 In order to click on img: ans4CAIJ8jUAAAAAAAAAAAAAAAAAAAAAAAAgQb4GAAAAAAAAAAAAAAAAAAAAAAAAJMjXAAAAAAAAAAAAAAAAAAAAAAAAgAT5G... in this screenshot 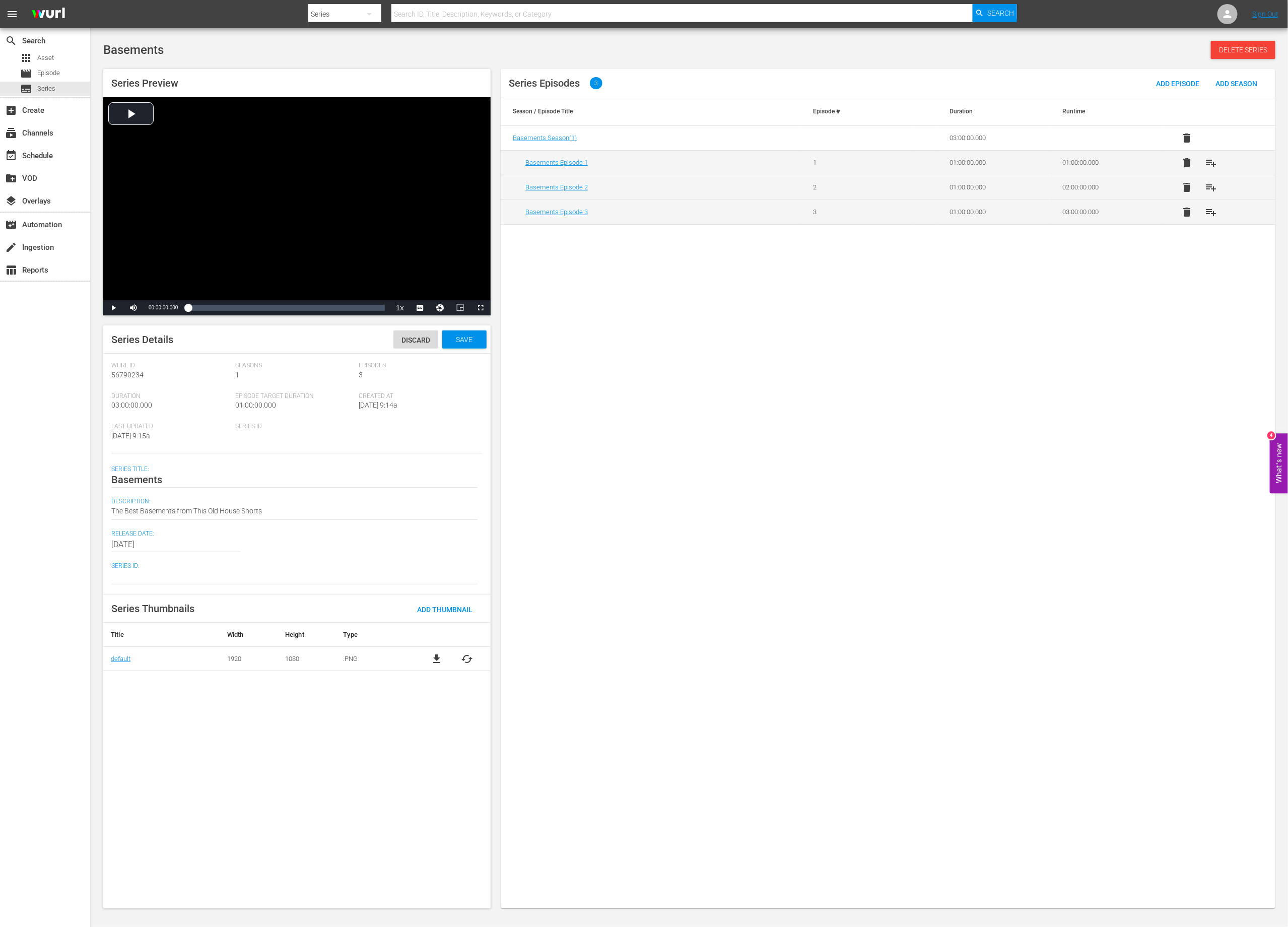, I will do `click(49, 14)`.